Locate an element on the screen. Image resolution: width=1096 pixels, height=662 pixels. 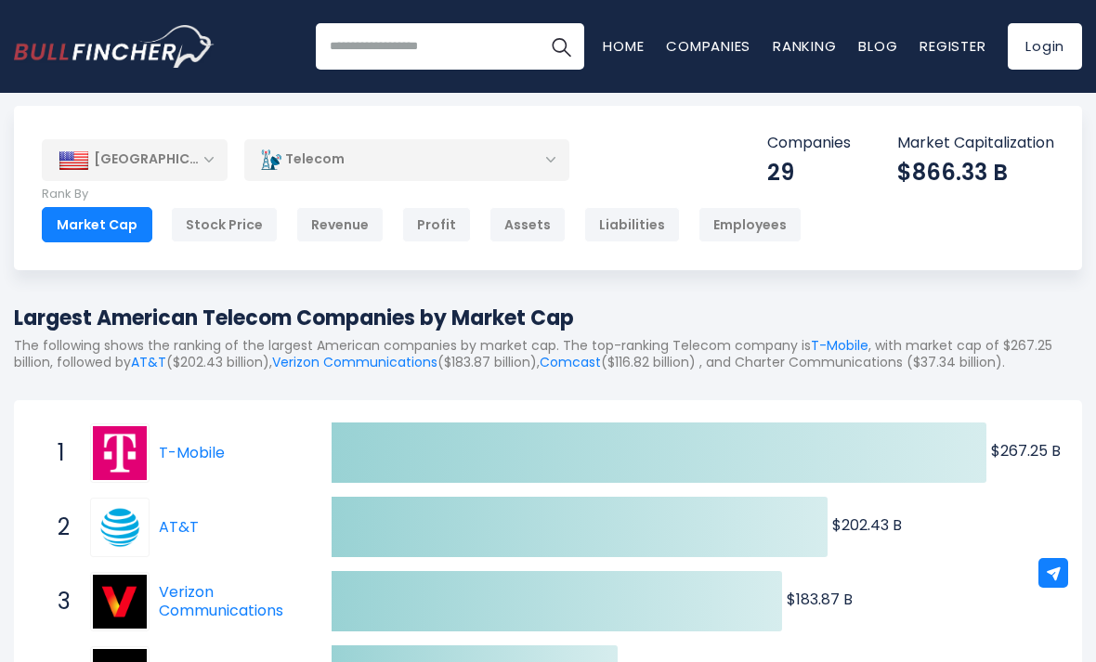
h1: Largest American Telecom Companies by Market Cap is located at coordinates (548, 318).